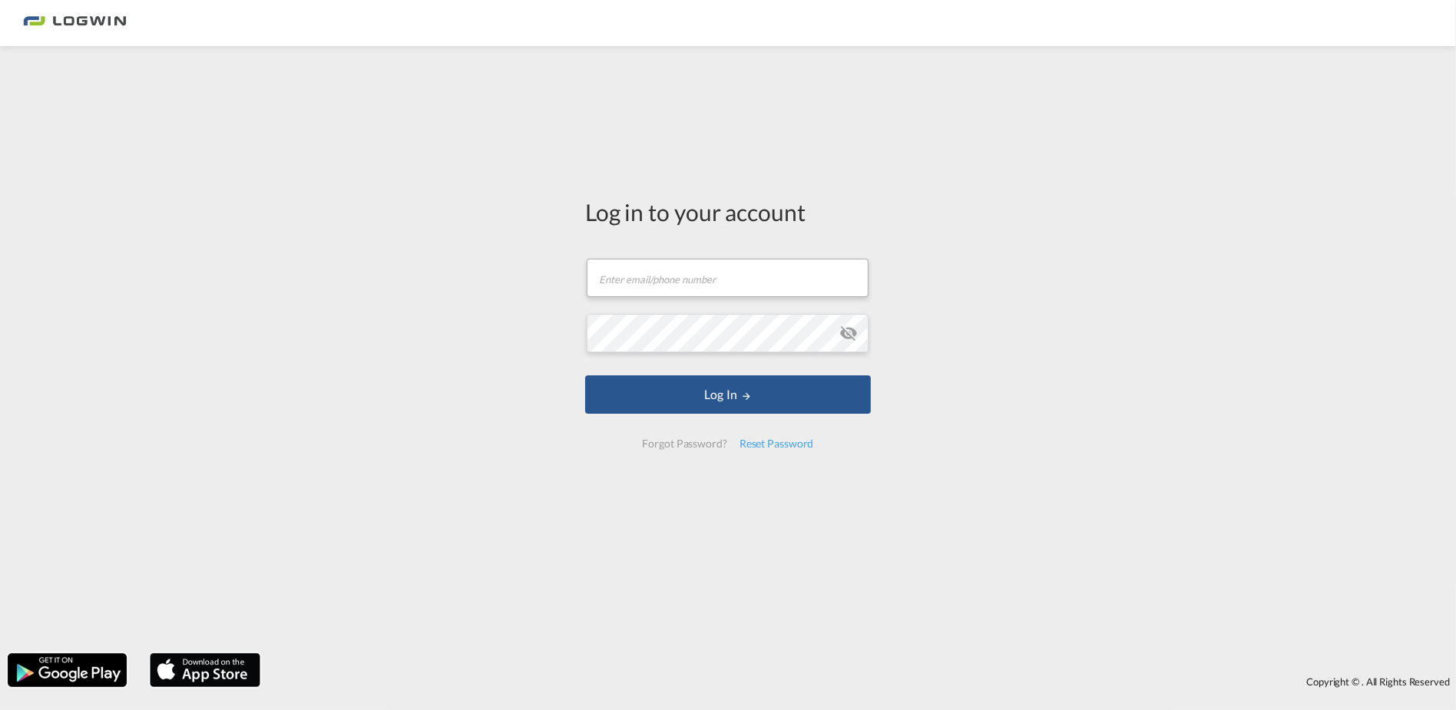 The image size is (1456, 710). I want to click on div: Copyright © . All Rights Reserved, so click(861, 682).